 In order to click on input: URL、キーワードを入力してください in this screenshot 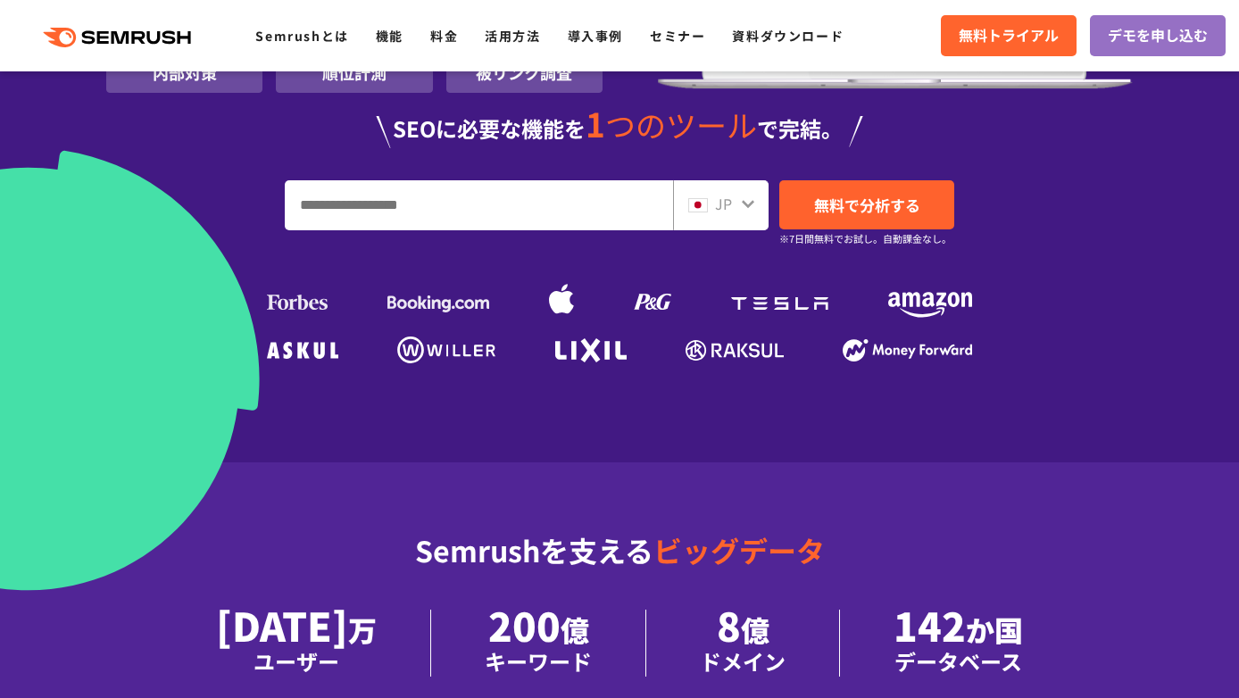, I will do `click(478, 205)`.